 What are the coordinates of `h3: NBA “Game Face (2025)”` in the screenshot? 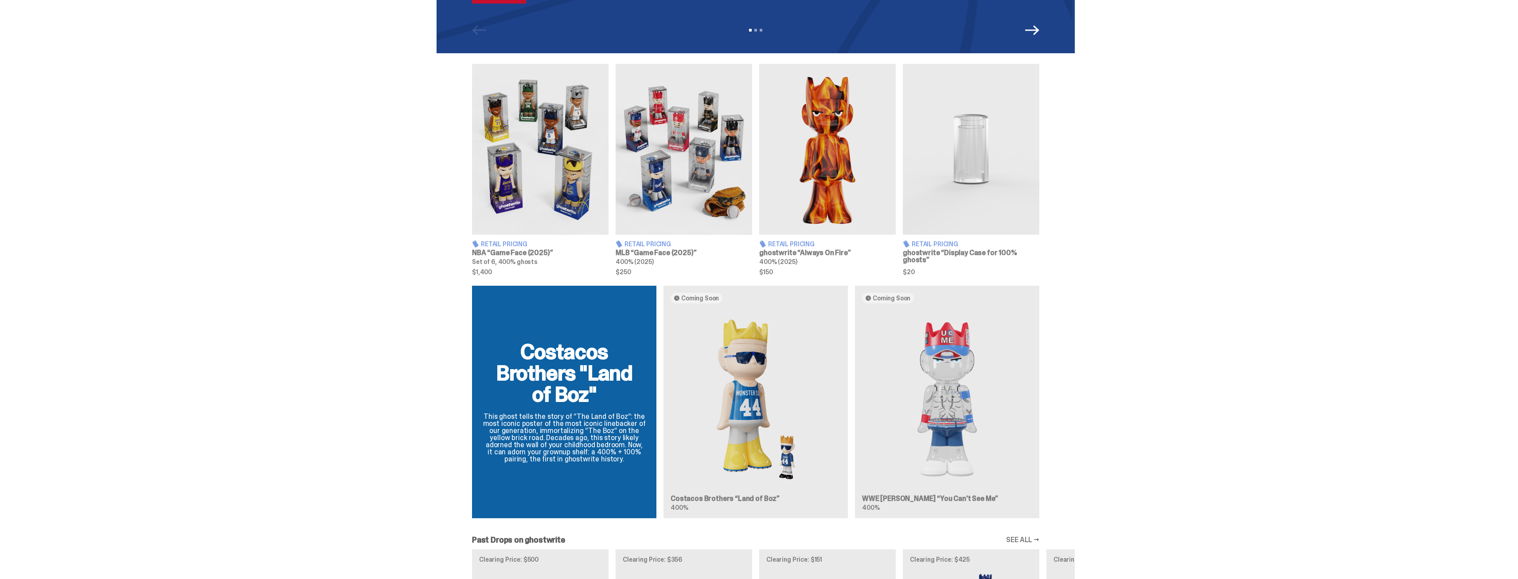 It's located at (540, 253).